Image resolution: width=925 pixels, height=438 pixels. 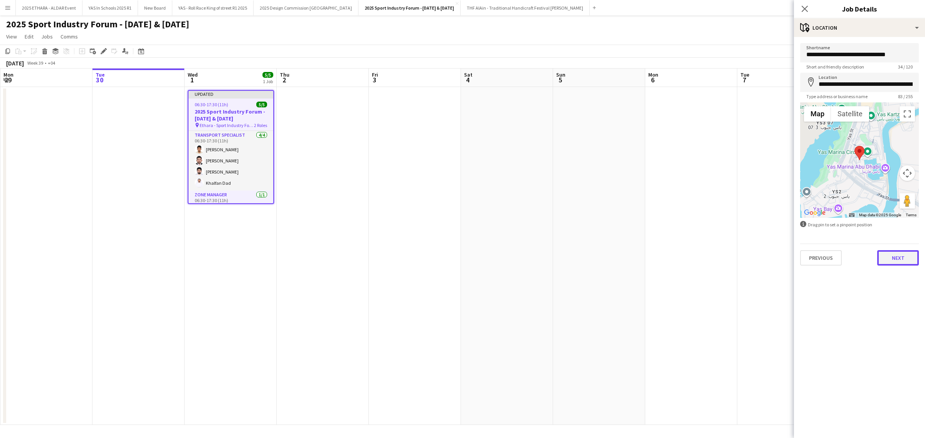 What do you see at coordinates (47, 37) in the screenshot?
I see `span: Jobs` at bounding box center [47, 37].